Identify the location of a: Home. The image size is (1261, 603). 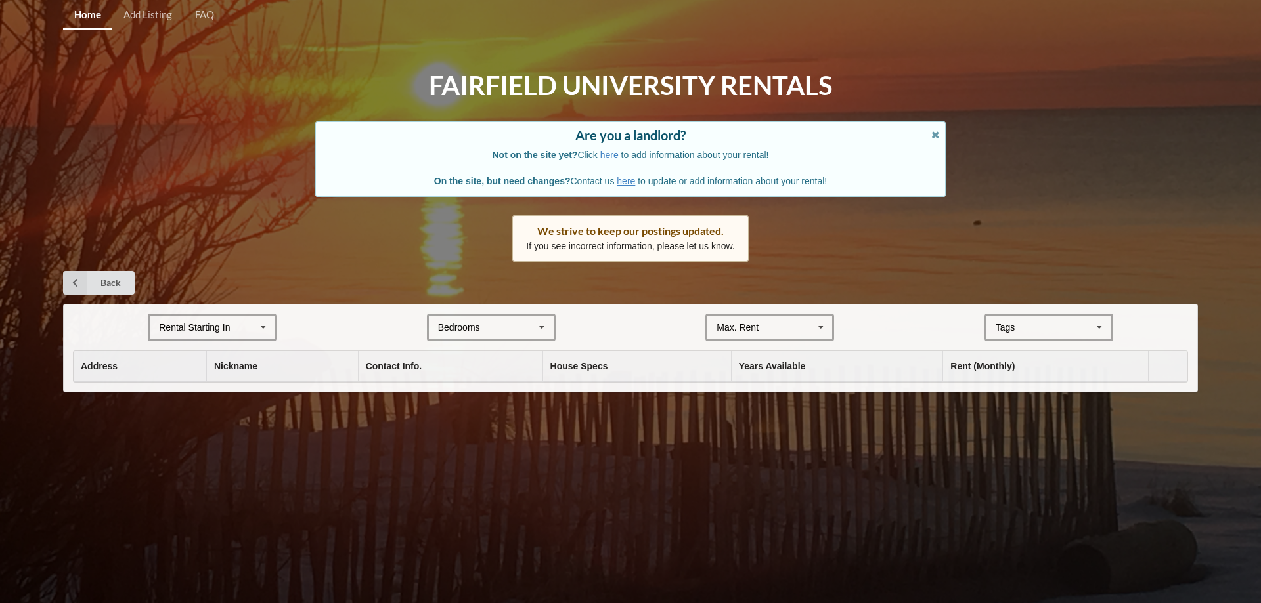
(87, 15).